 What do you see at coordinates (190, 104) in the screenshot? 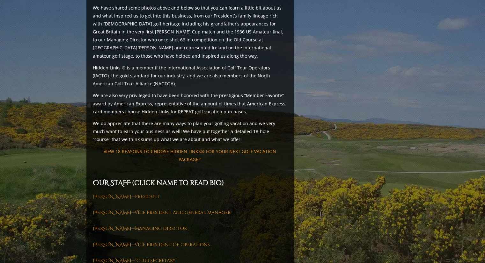
I see `p: We are also very privileged to have been honored with the prestigious “Member Favorite” award by ...` at bounding box center [190, 104].